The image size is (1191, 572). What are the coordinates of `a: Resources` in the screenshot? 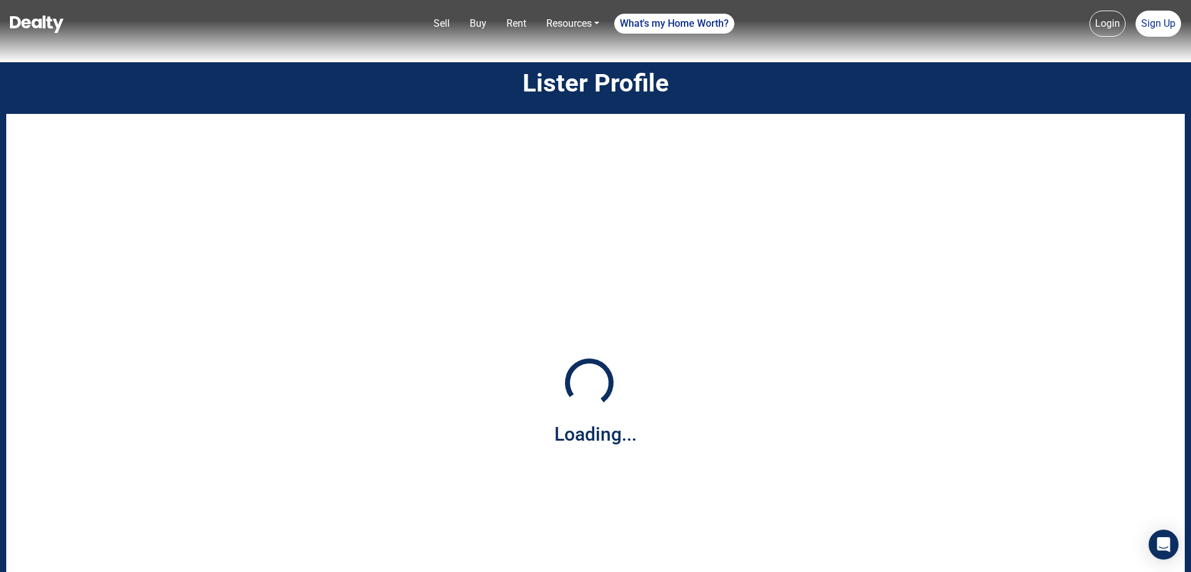 It's located at (572, 24).